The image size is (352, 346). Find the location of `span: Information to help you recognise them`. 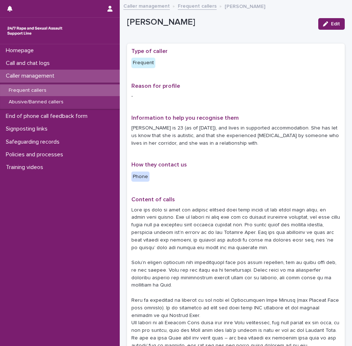

span: Information to help you recognise them is located at coordinates (185, 118).